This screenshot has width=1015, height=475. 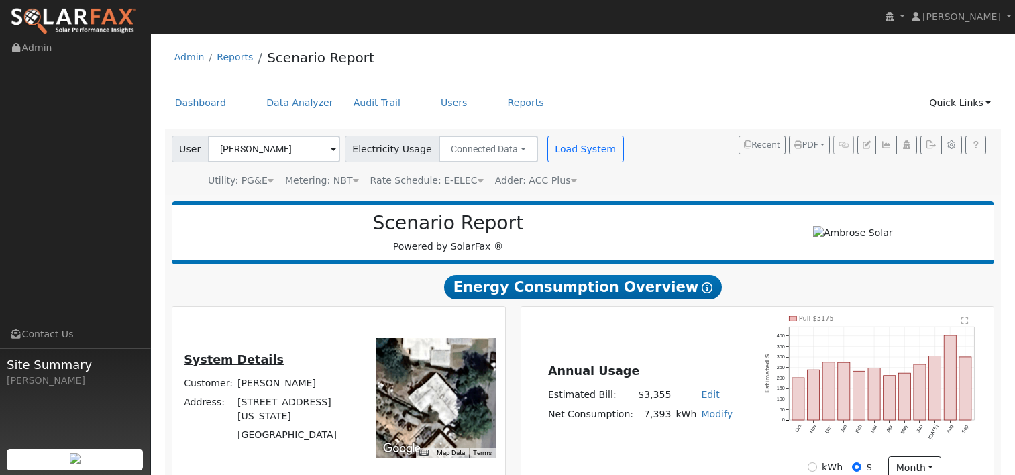 What do you see at coordinates (402, 449) in the screenshot?
I see `a: Open this area in Google Maps (opens a new window)` at bounding box center [402, 449].